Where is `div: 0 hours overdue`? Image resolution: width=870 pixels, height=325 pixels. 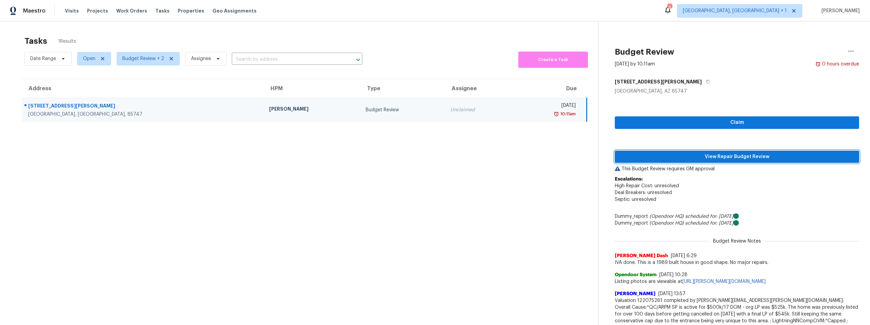 div: 0 hours overdue is located at coordinates (839, 64).